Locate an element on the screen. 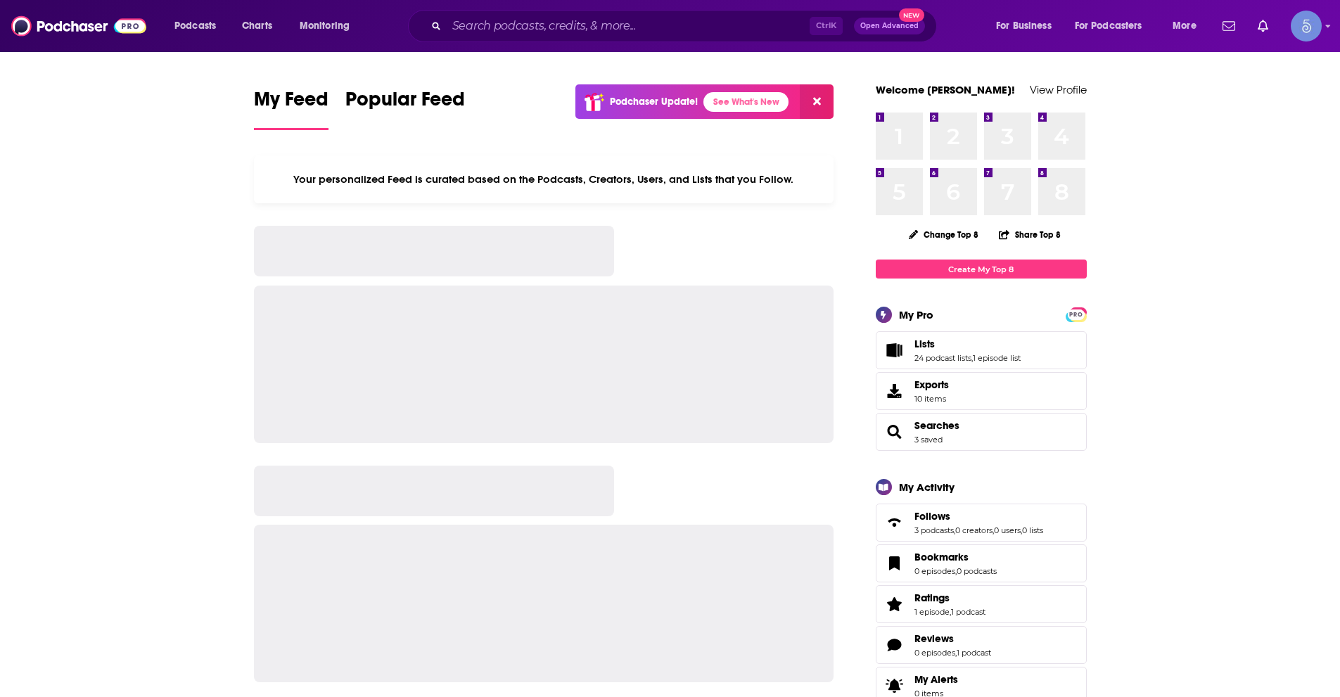 Image resolution: width=1340 pixels, height=697 pixels. button: Show profile menu is located at coordinates (1306, 26).